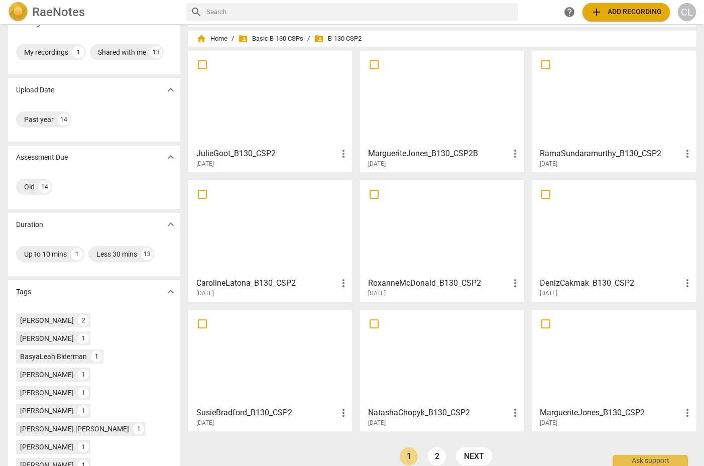 The height and width of the screenshot is (466, 704). What do you see at coordinates (569, 12) in the screenshot?
I see `a: Help` at bounding box center [569, 12].